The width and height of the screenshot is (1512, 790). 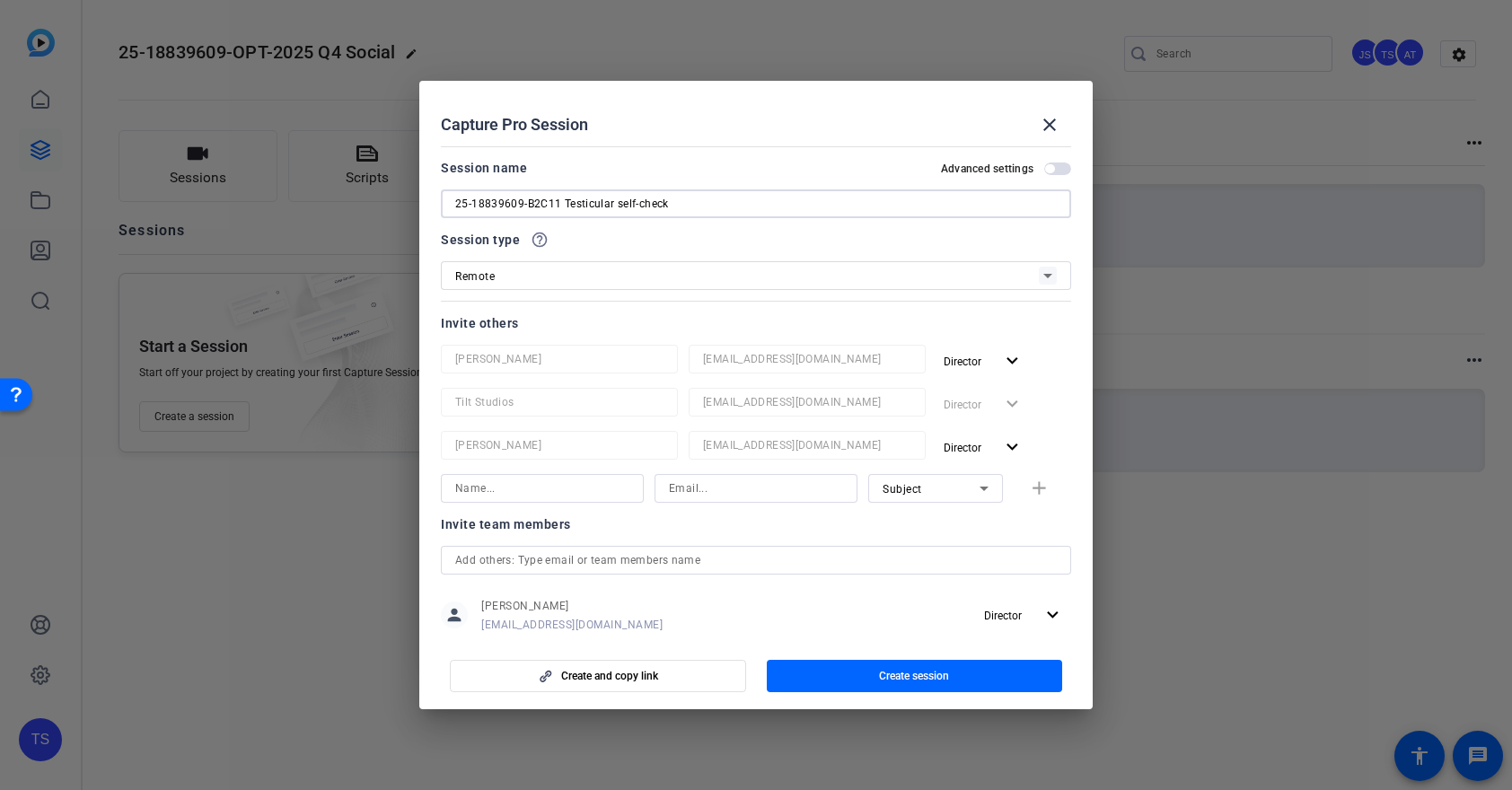 I want to click on span: Subject, so click(x=902, y=489).